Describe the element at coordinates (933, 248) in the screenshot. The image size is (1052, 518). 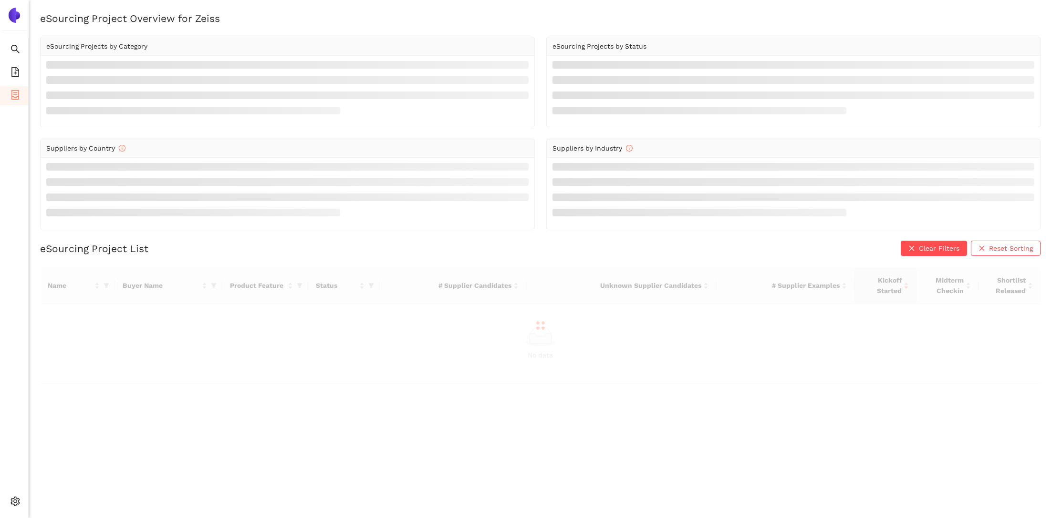
I see `button: closeClear Filters` at that location.